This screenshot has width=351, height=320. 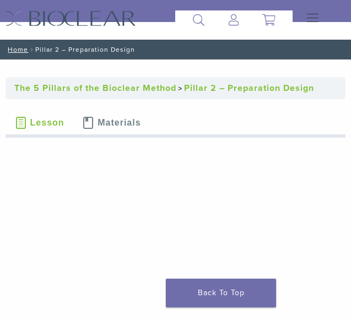 What do you see at coordinates (47, 123) in the screenshot?
I see `span: Lesson` at bounding box center [47, 123].